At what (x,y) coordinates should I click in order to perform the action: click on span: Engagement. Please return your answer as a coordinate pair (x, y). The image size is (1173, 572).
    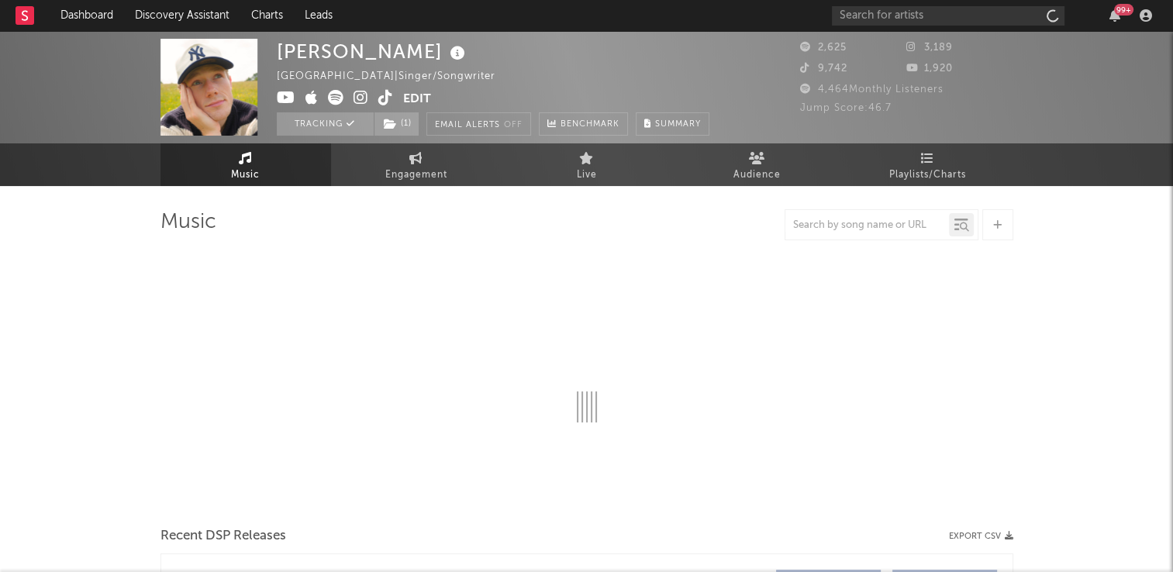
    Looking at the image, I should click on (416, 175).